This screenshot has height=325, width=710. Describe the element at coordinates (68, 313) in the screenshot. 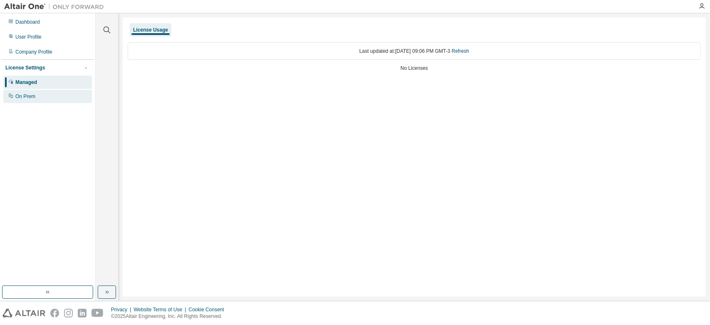

I see `img: instagram.svg` at that location.